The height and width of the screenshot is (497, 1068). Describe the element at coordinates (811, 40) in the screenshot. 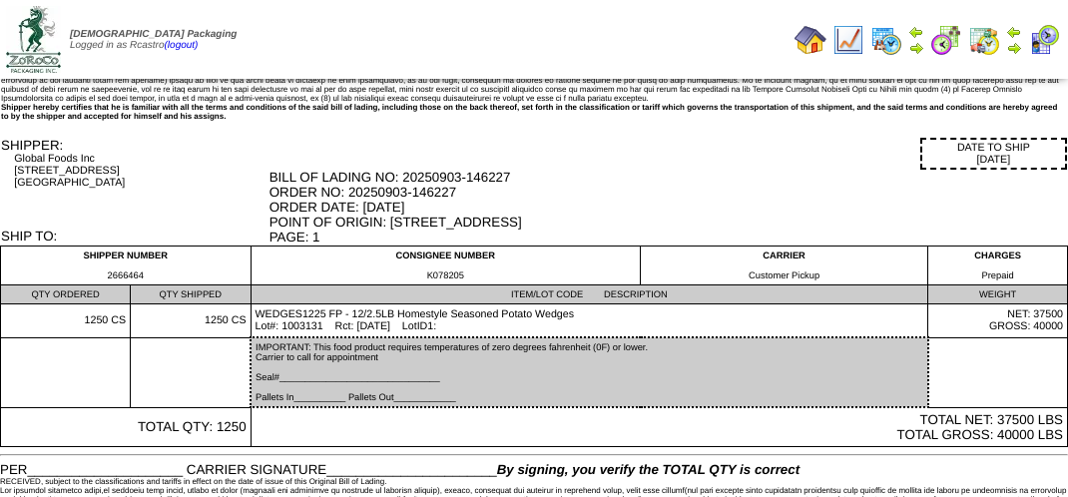

I see `img: home.gif` at that location.